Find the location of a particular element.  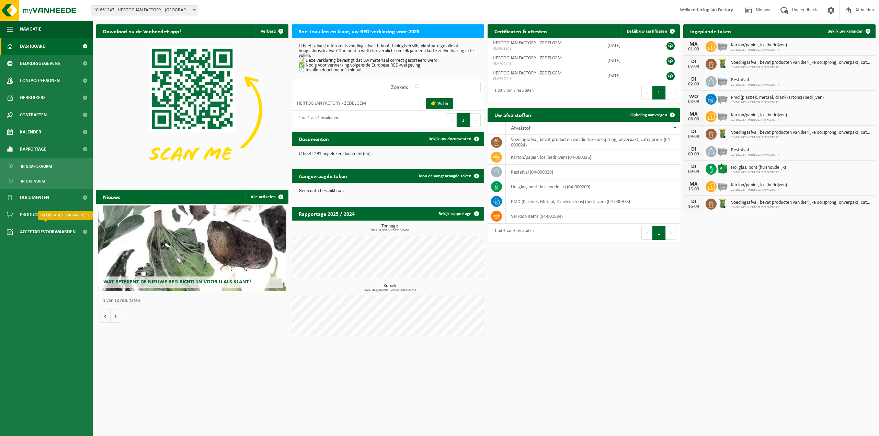

h2: Nieuws is located at coordinates (112, 197).